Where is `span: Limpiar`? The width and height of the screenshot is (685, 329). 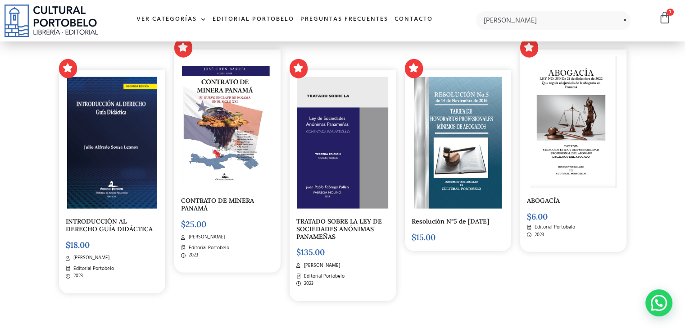
span: Limpiar is located at coordinates (625, 15).